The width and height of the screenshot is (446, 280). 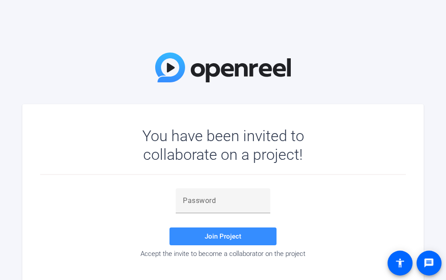 What do you see at coordinates (223, 67) in the screenshot?
I see `img: OpenReel Logo` at bounding box center [223, 67].